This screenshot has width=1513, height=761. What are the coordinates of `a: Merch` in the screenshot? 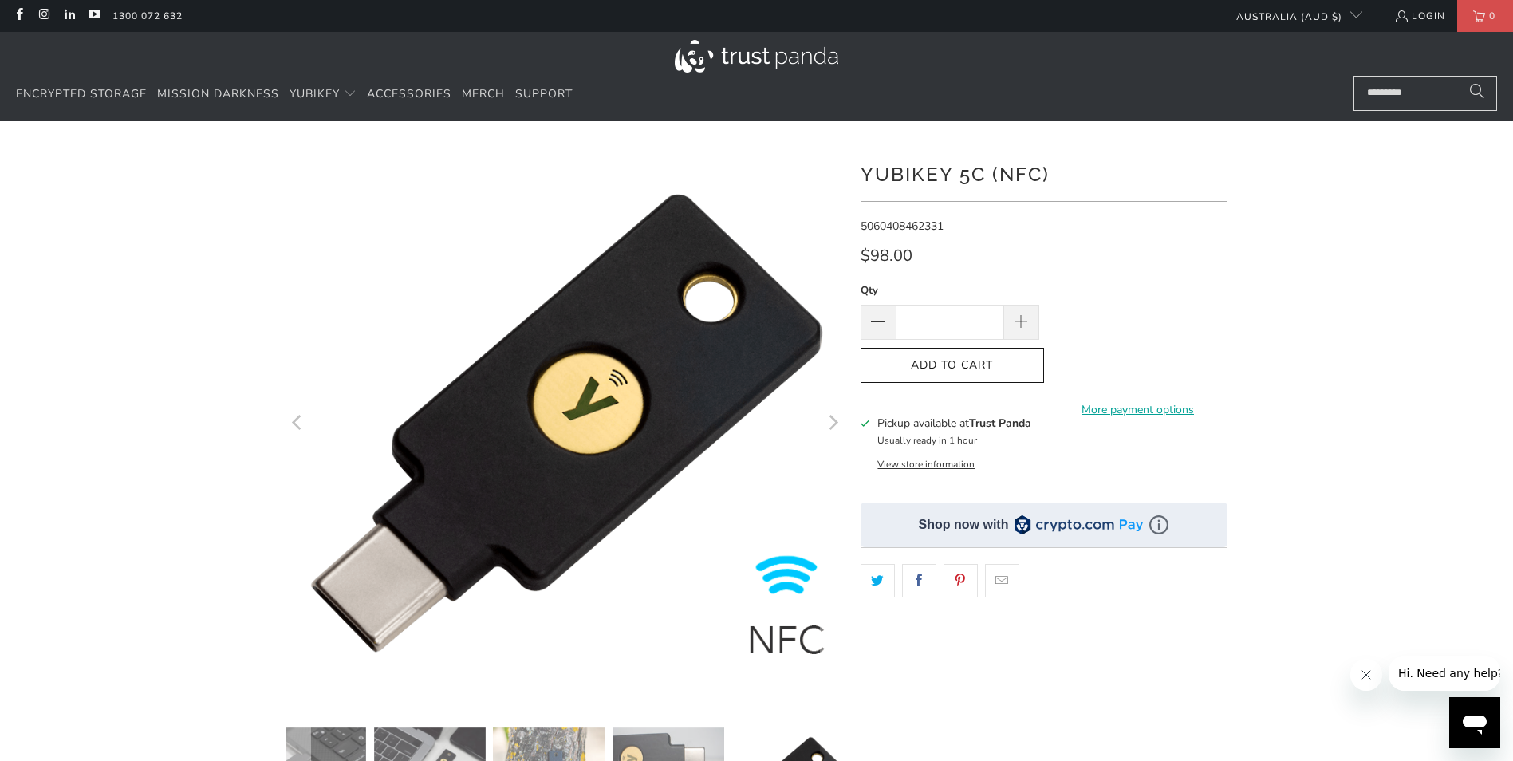 It's located at (483, 94).